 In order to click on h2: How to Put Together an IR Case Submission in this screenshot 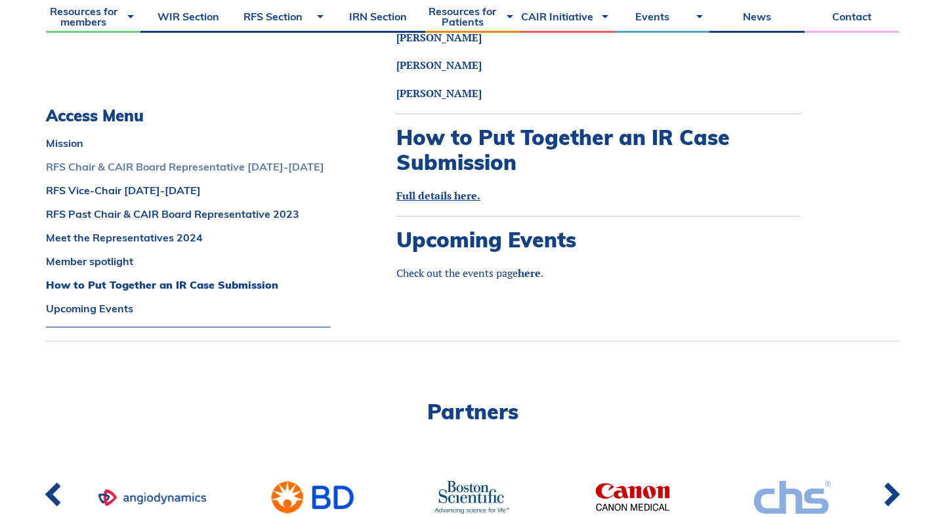, I will do `click(599, 150)`.